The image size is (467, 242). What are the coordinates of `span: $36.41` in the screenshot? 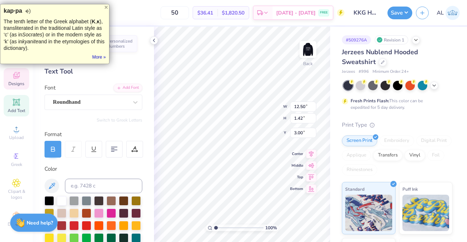 It's located at (205, 13).